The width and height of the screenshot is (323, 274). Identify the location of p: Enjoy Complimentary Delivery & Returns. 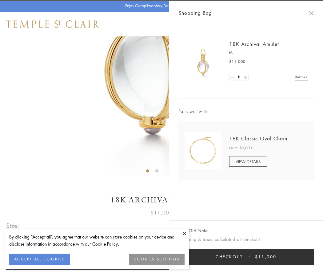
(160, 6).